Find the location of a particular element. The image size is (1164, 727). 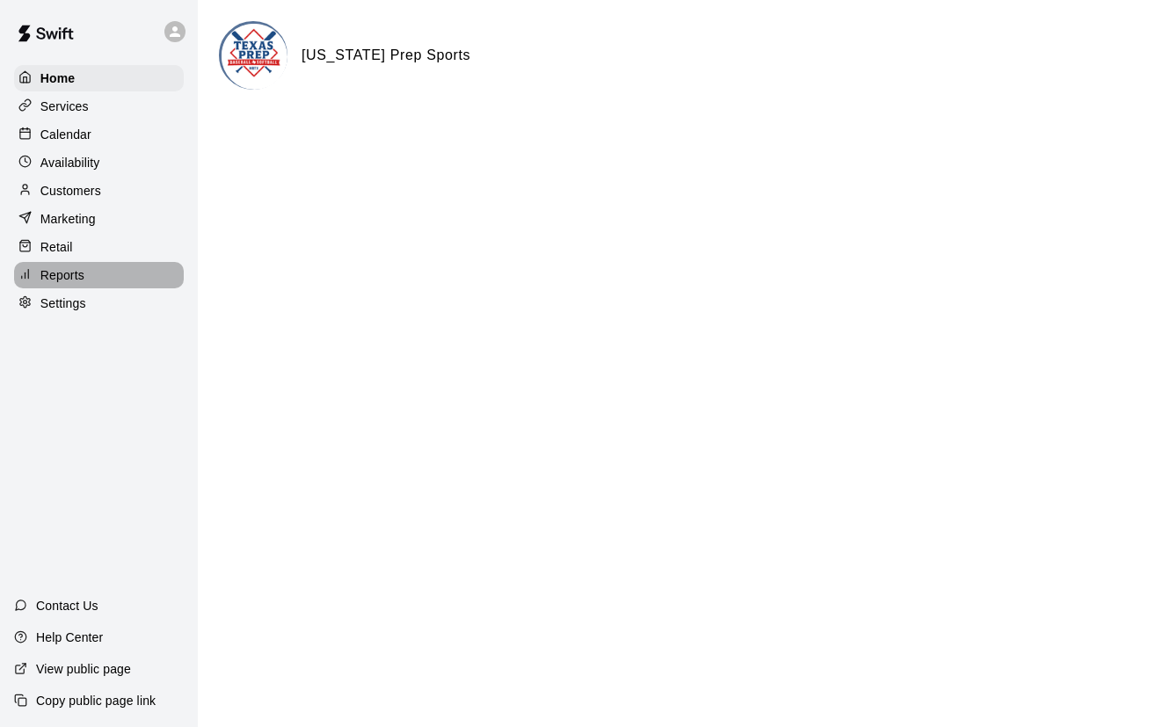

div: Services is located at coordinates (98, 106).